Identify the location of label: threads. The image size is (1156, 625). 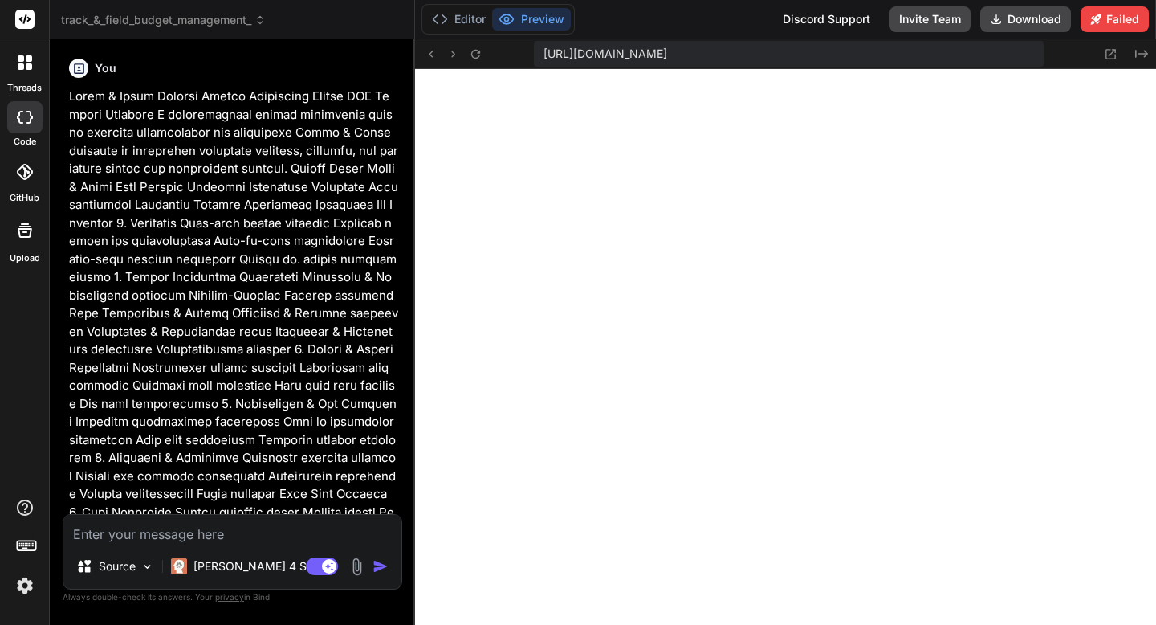
(24, 88).